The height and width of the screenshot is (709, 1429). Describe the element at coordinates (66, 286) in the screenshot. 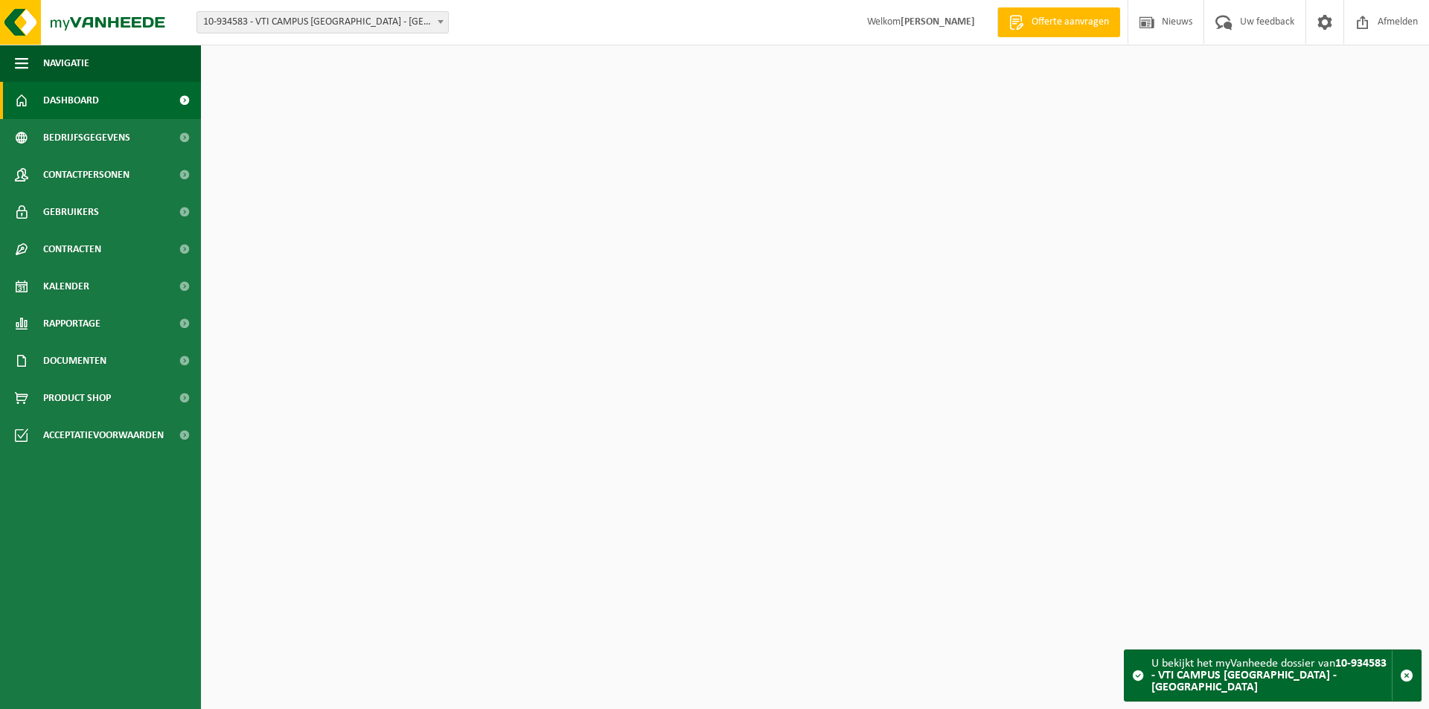

I see `span: Kalender` at that location.